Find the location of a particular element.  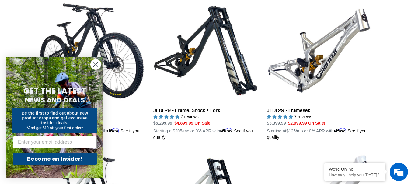

div: We're Online! is located at coordinates (354, 170).